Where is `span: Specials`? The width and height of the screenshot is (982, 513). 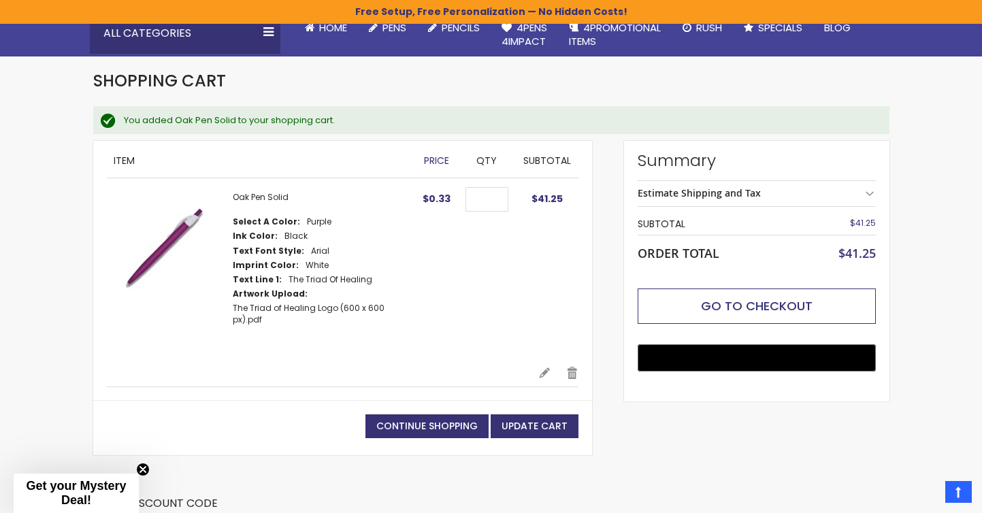
span: Specials is located at coordinates (780, 27).